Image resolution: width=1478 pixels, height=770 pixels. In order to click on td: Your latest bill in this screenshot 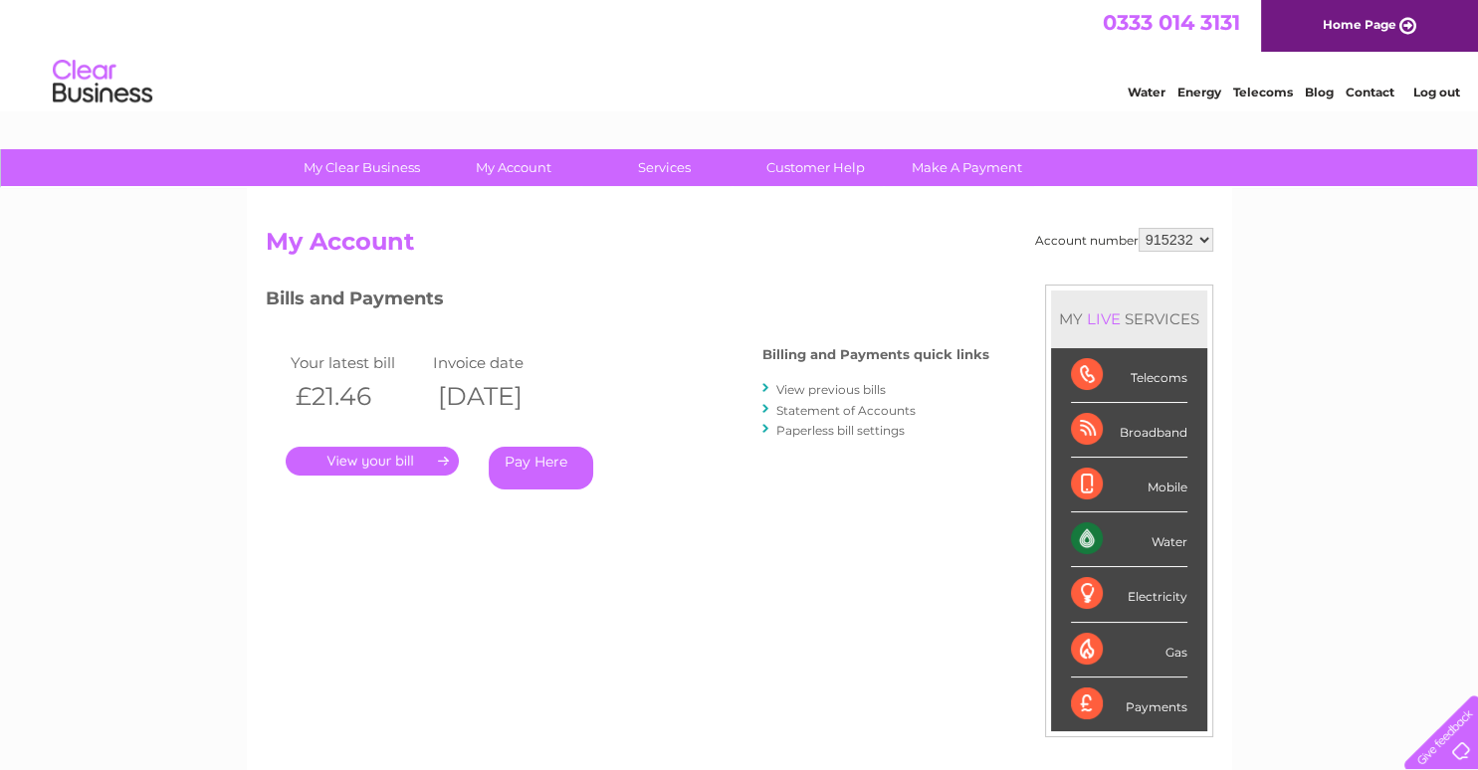, I will do `click(357, 362)`.